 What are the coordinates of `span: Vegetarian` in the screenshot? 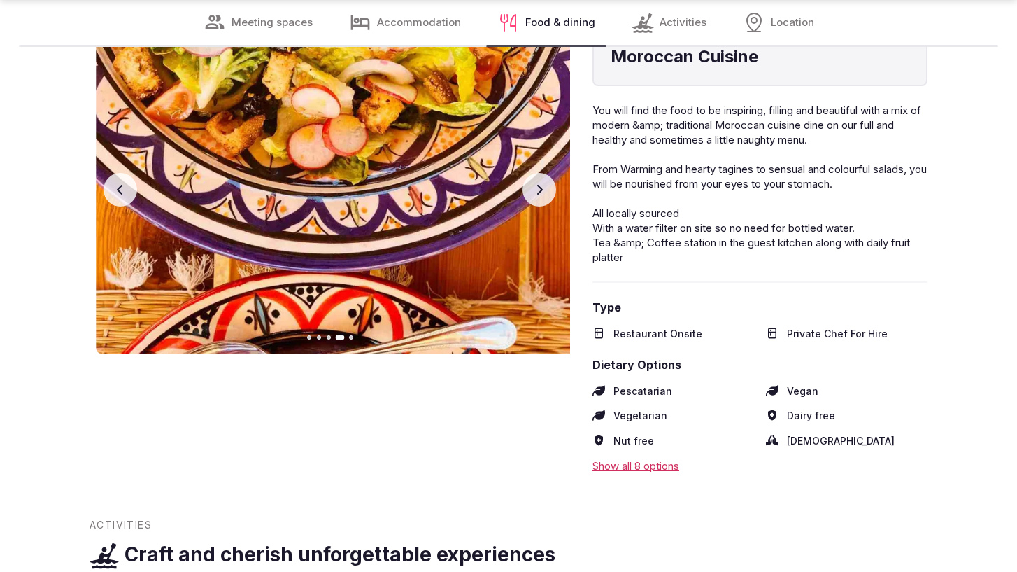 It's located at (640, 416).